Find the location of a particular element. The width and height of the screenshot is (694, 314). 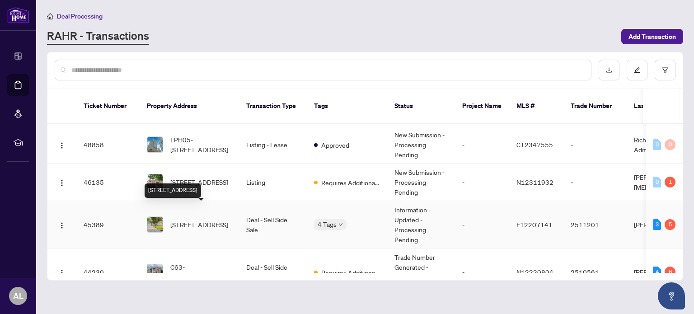

td: 44230 is located at coordinates (108, 272).